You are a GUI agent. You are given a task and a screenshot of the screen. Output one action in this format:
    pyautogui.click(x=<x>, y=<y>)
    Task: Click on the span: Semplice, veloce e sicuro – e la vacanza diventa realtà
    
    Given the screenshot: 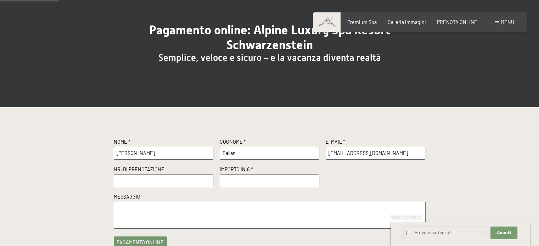 What is the action you would take?
    pyautogui.click(x=270, y=58)
    